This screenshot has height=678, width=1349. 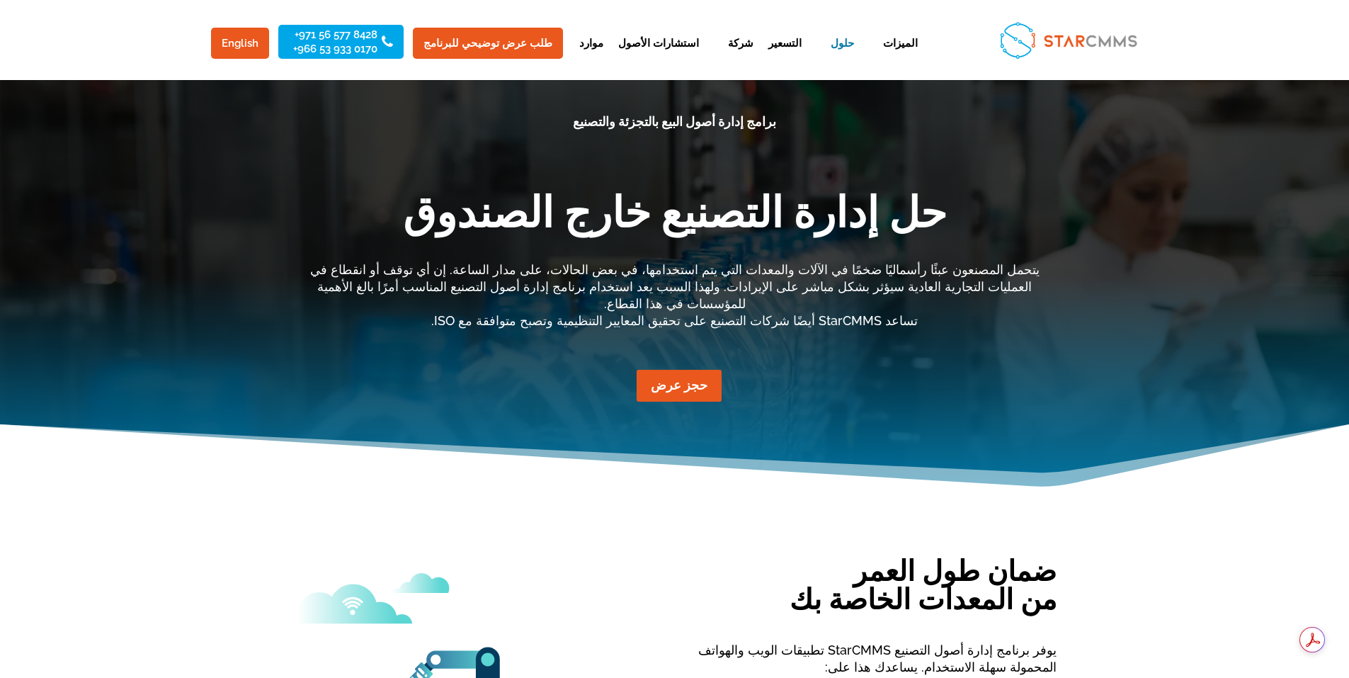 What do you see at coordinates (335, 49) in the screenshot?
I see `a: 0170 933 53 966+` at bounding box center [335, 49].